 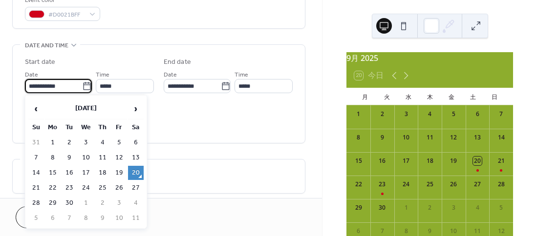 What do you see at coordinates (69, 127) in the screenshot?
I see `th: Tu` at bounding box center [69, 127].